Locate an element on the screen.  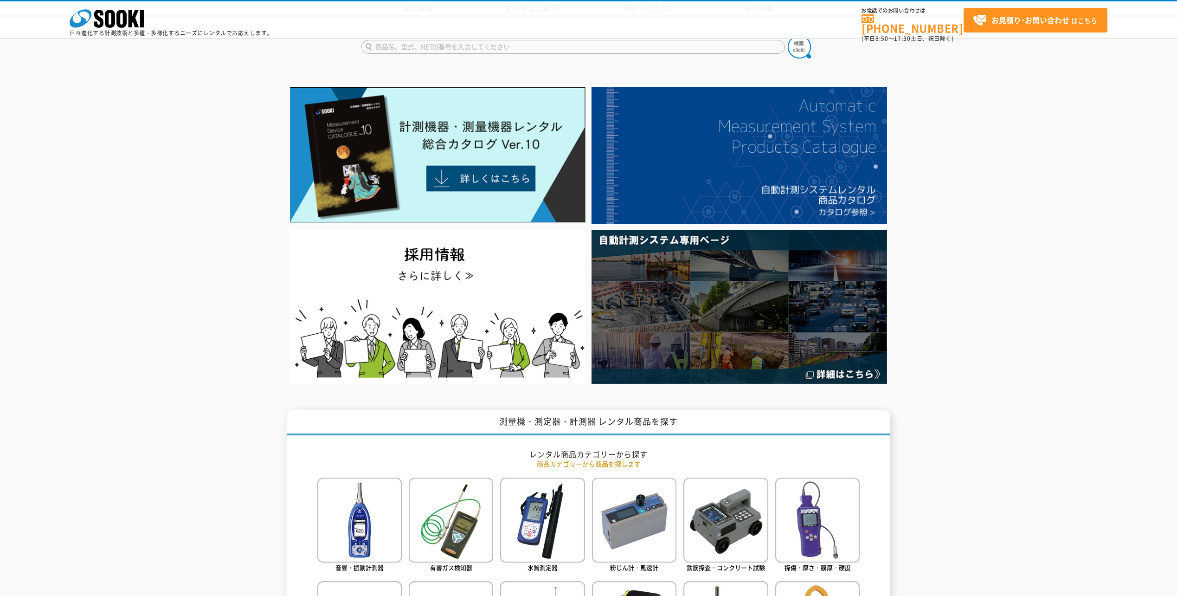
img: btn_search.png is located at coordinates (800, 47).